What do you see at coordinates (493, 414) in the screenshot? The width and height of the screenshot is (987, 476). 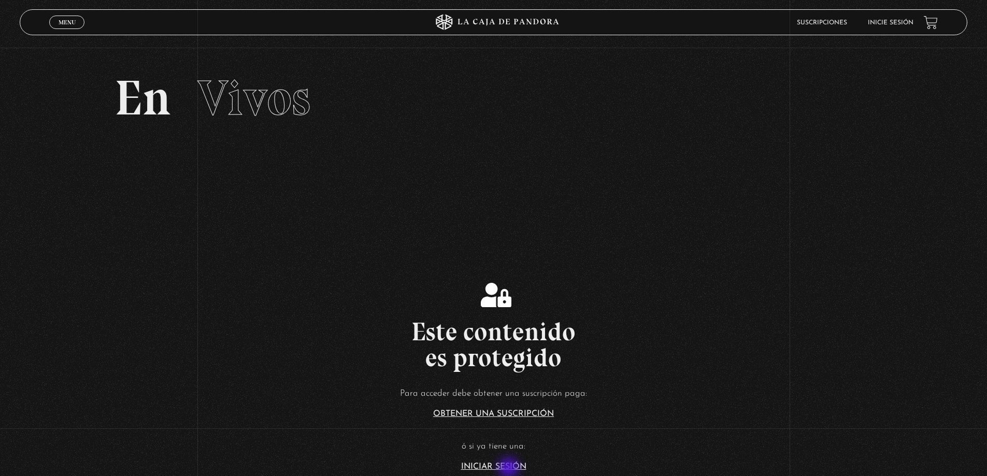 I see `a: Obtener una suscripción` at bounding box center [493, 414].